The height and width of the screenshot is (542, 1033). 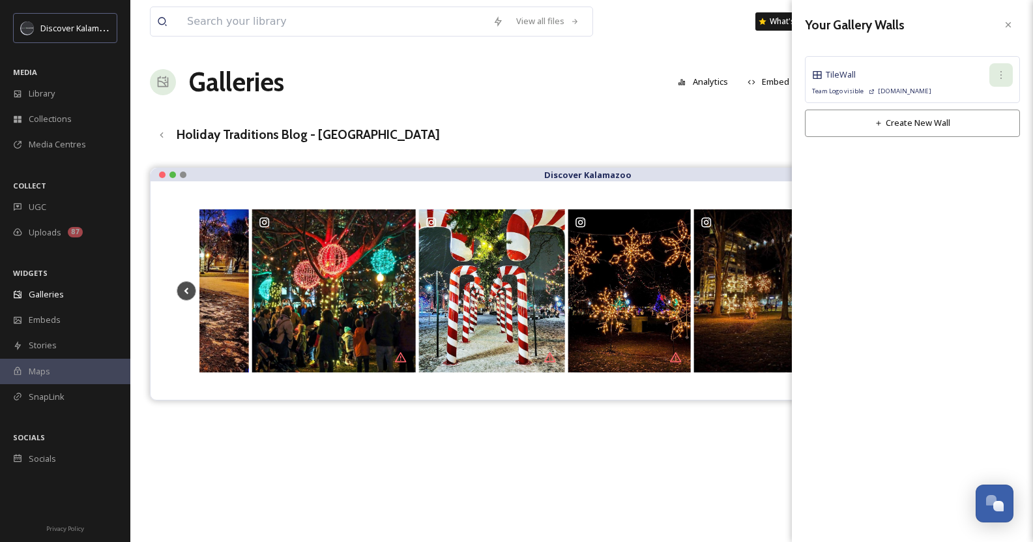 I want to click on span: SOCIALS, so click(x=29, y=437).